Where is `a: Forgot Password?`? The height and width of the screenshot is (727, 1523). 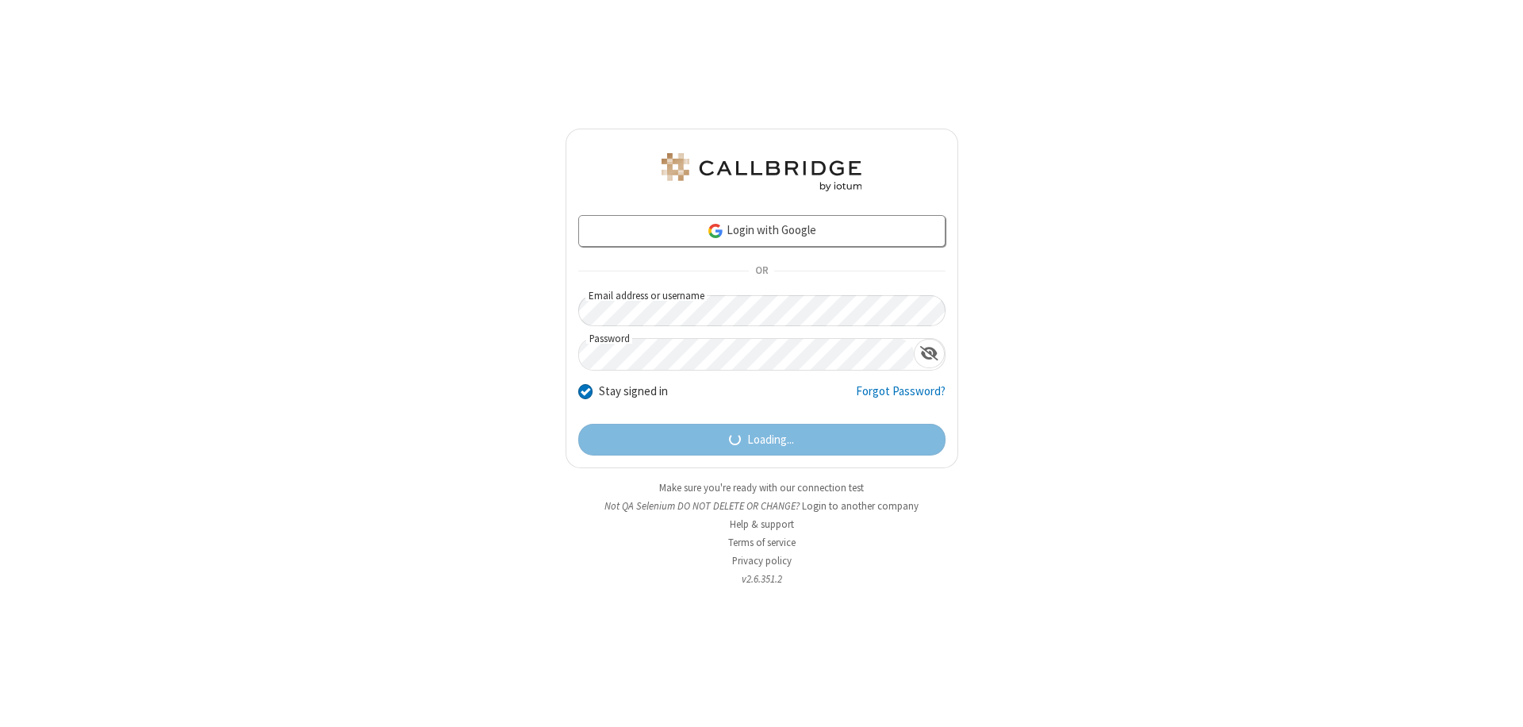
a: Forgot Password? is located at coordinates (901, 398).